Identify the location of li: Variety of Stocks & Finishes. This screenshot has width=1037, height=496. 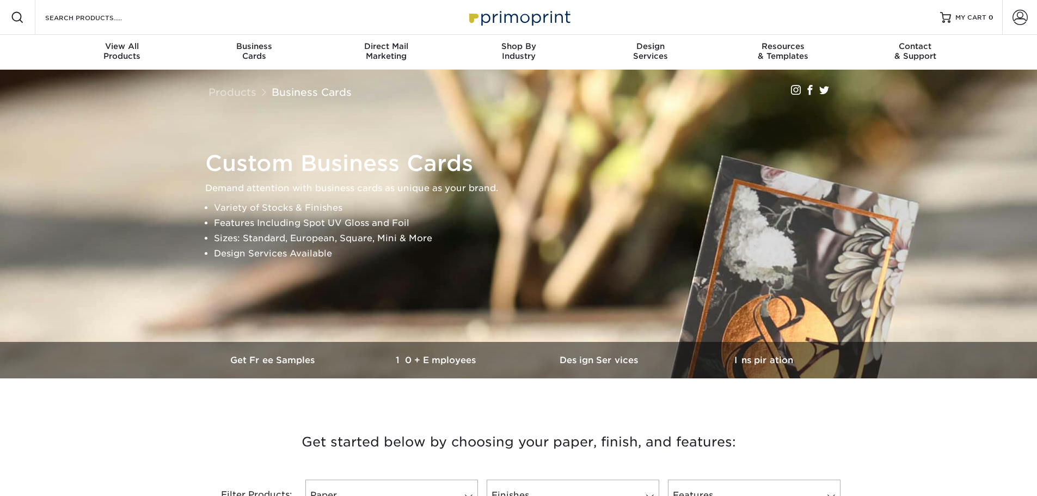
(528, 208).